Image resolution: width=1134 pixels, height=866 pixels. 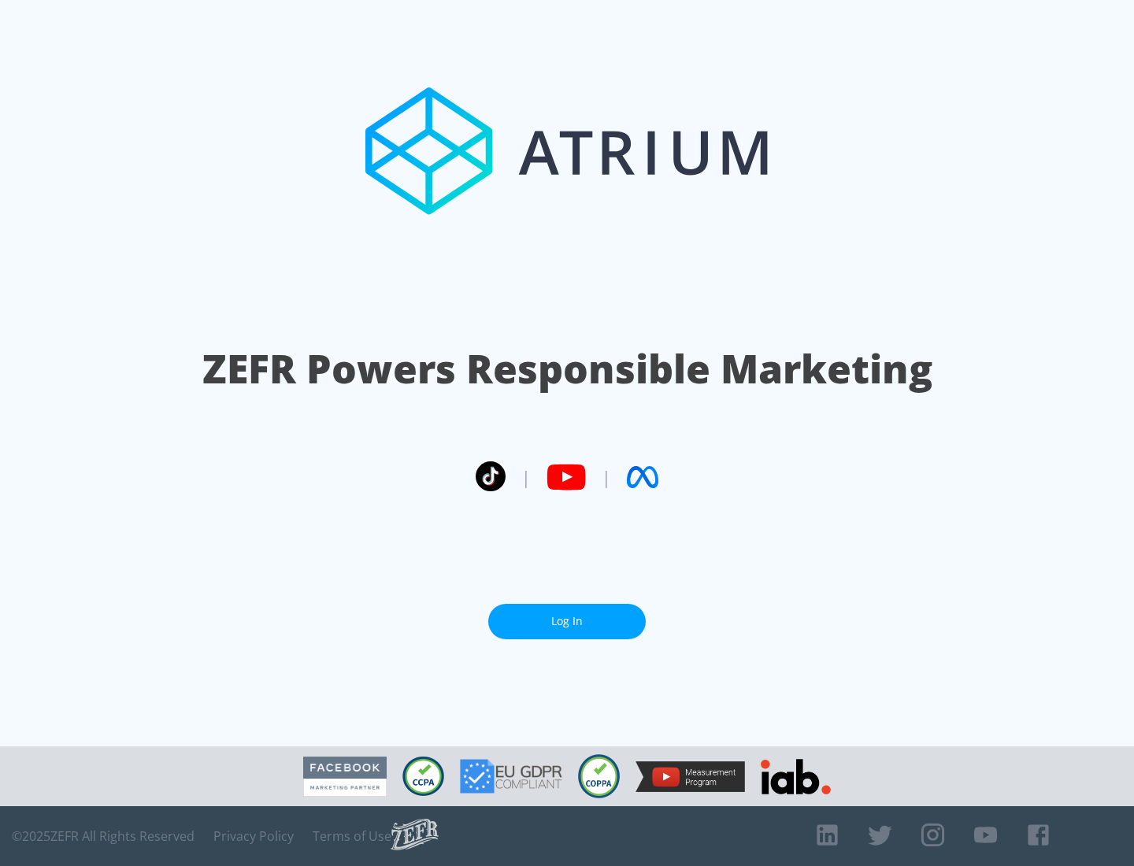 I want to click on img: CCPA Compliant, so click(x=423, y=777).